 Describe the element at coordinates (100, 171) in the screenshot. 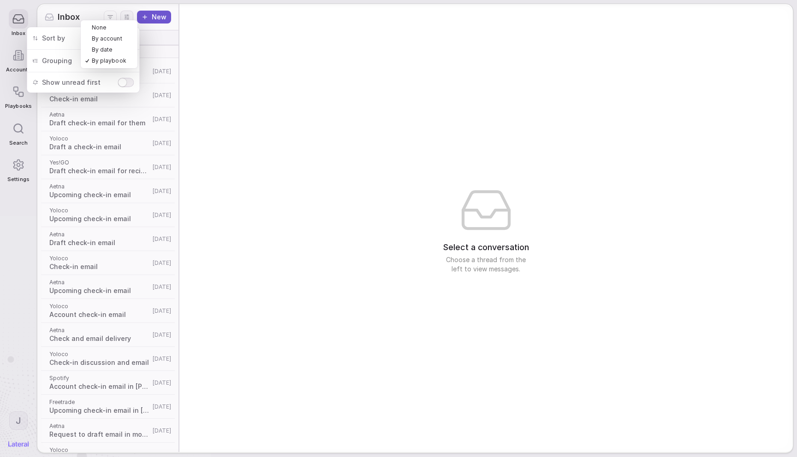

I see `span: Draft check-in email for recipient` at that location.